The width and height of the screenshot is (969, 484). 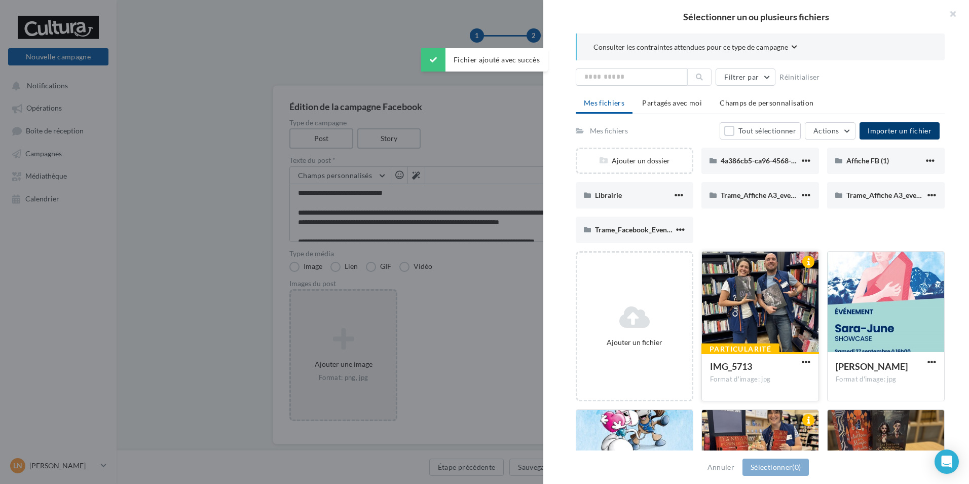 What do you see at coordinates (947, 461) in the screenshot?
I see `div: Open Intercom Messenger` at bounding box center [947, 461].